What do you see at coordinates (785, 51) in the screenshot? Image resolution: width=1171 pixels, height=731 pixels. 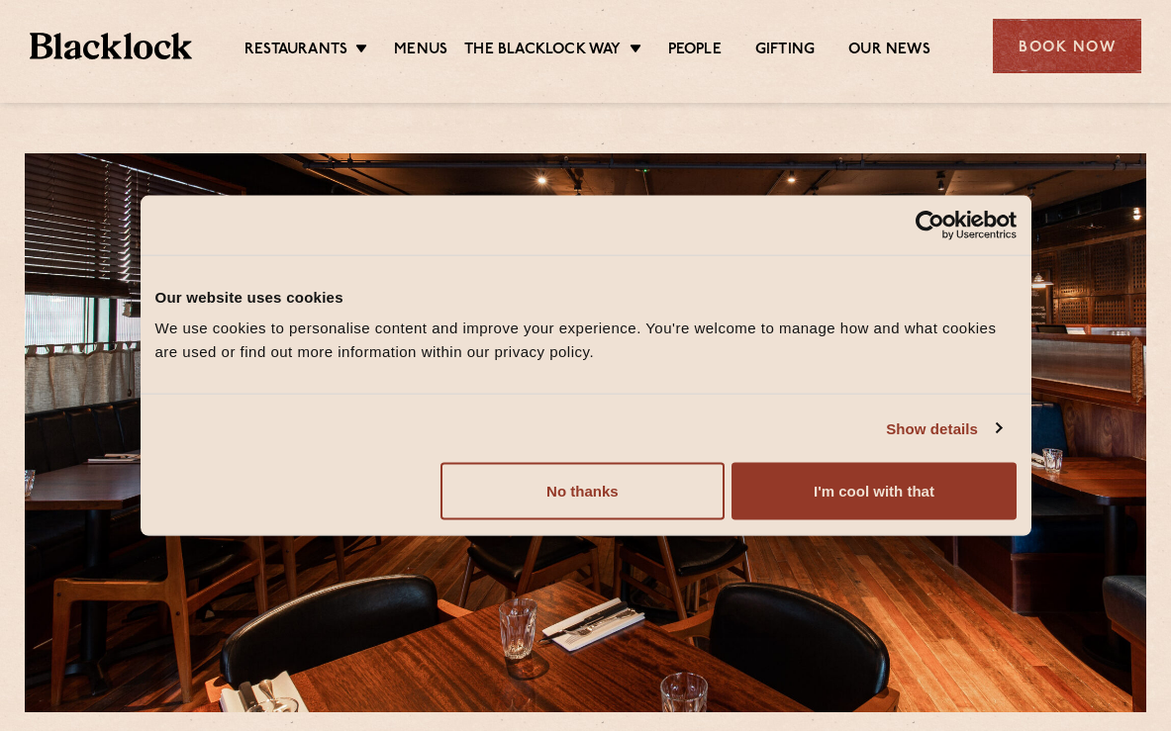 I see `a: Gifting` at bounding box center [785, 51].